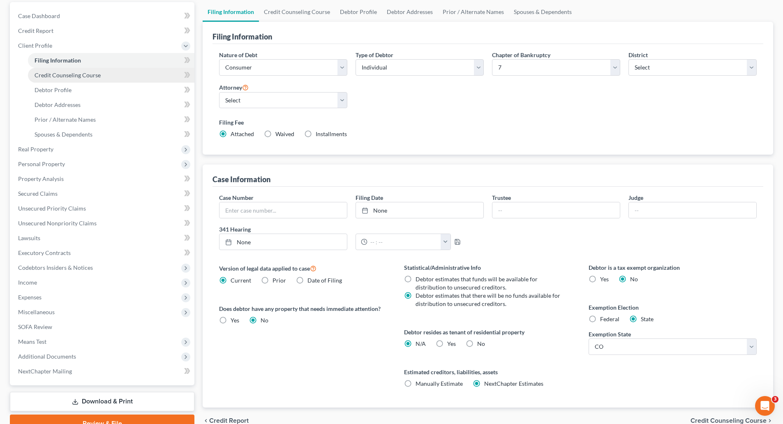 The image size is (783, 424). Describe the element at coordinates (36, 312) in the screenshot. I see `span: Miscellaneous` at that location.